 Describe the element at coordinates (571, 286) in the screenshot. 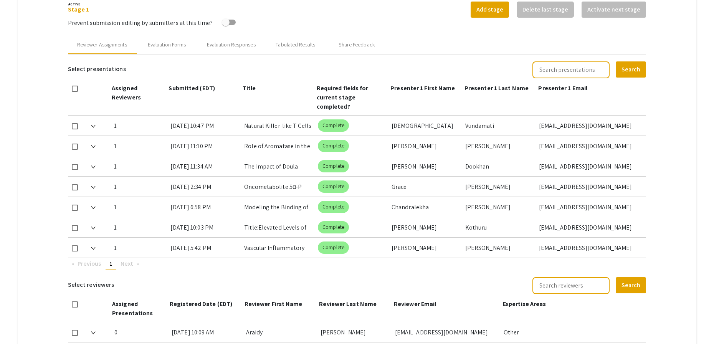

I see `input: Search reviewers` at that location.